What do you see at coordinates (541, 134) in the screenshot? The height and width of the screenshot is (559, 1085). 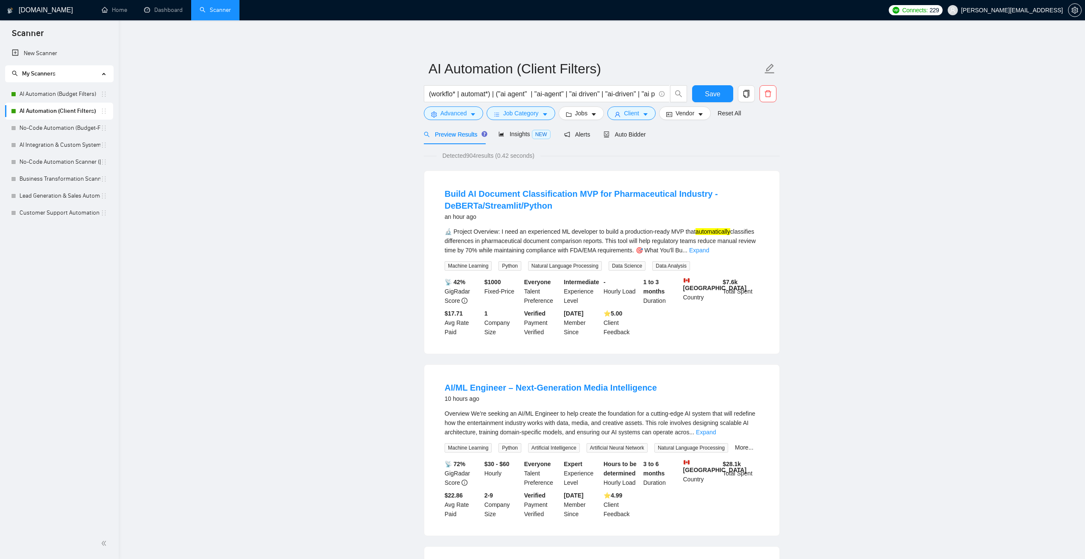 I see `span: NEW` at bounding box center [541, 134].